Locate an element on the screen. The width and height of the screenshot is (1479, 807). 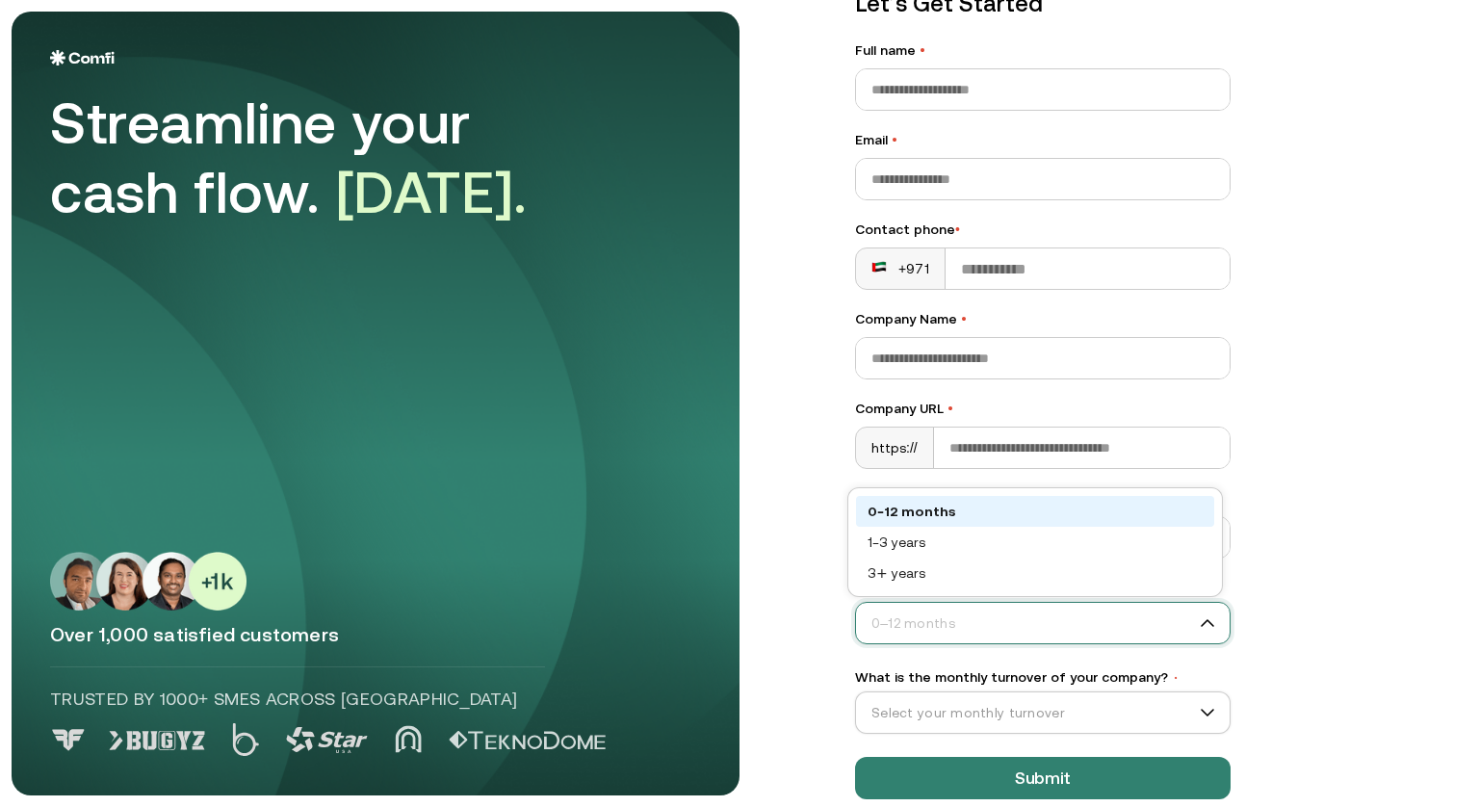
label: Email is located at coordinates (1043, 140).